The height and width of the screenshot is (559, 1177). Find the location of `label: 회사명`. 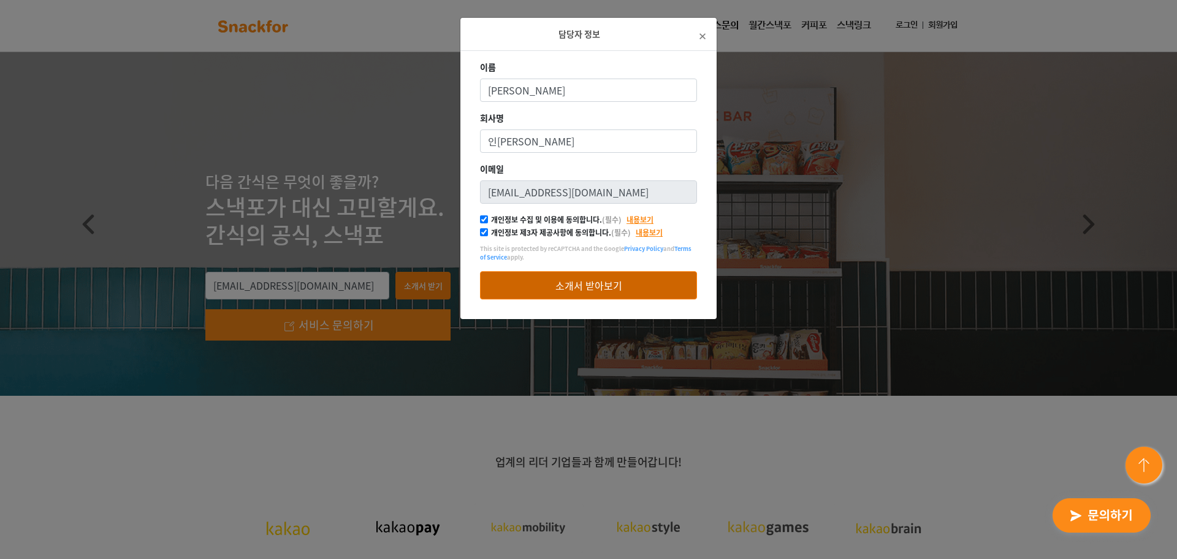

label: 회사명 is located at coordinates (492, 118).